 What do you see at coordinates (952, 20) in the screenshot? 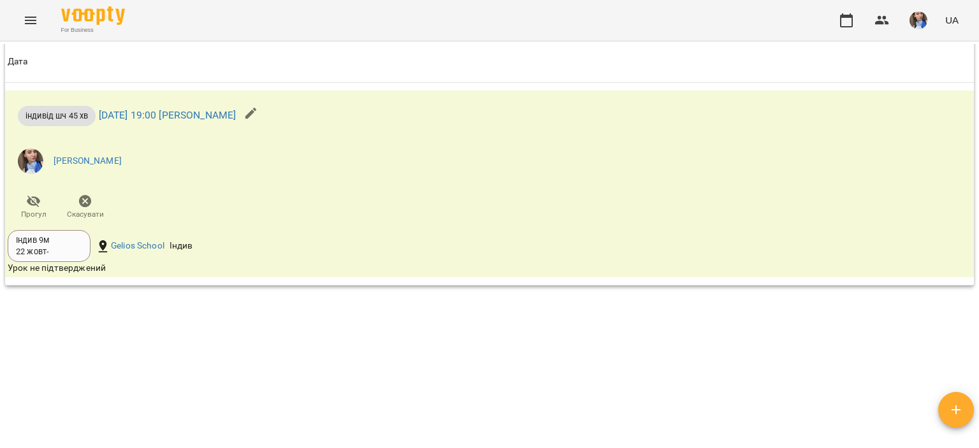
I see `button: UA` at bounding box center [952, 20].